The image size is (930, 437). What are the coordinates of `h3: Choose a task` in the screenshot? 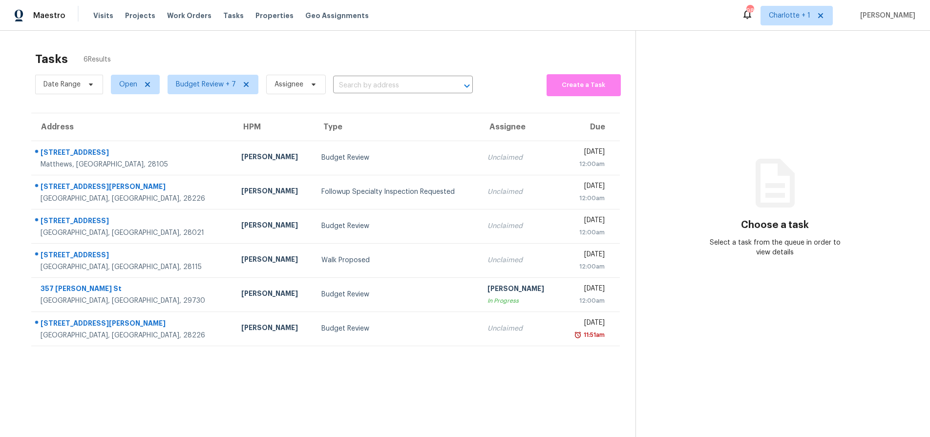 It's located at (775, 225).